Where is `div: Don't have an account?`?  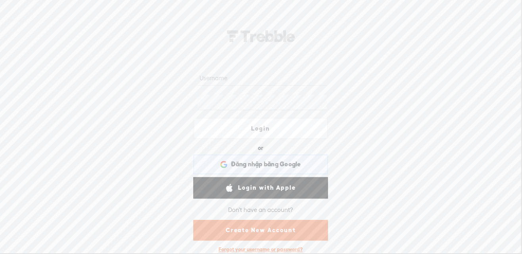 div: Don't have an account? is located at coordinates (261, 210).